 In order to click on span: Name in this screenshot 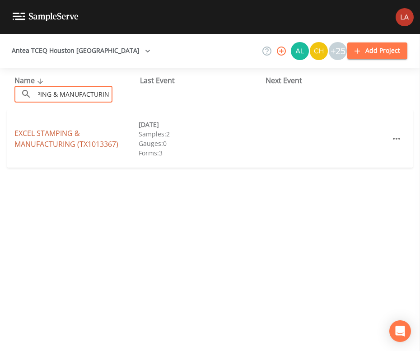, I will do `click(30, 80)`.